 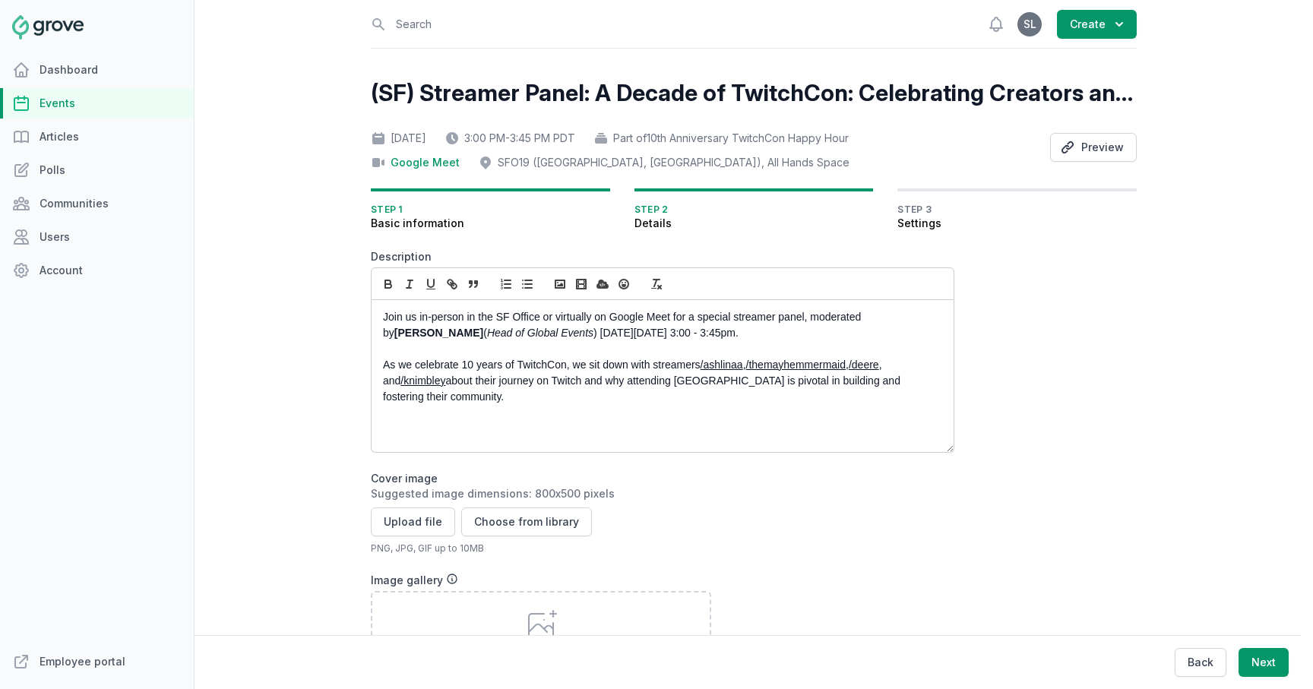 I want to click on nav: Progress, so click(x=754, y=210).